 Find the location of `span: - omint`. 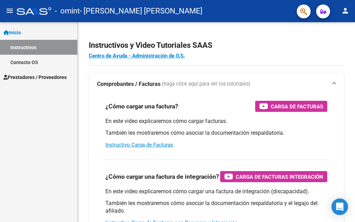

span: - omint is located at coordinates (67, 11).